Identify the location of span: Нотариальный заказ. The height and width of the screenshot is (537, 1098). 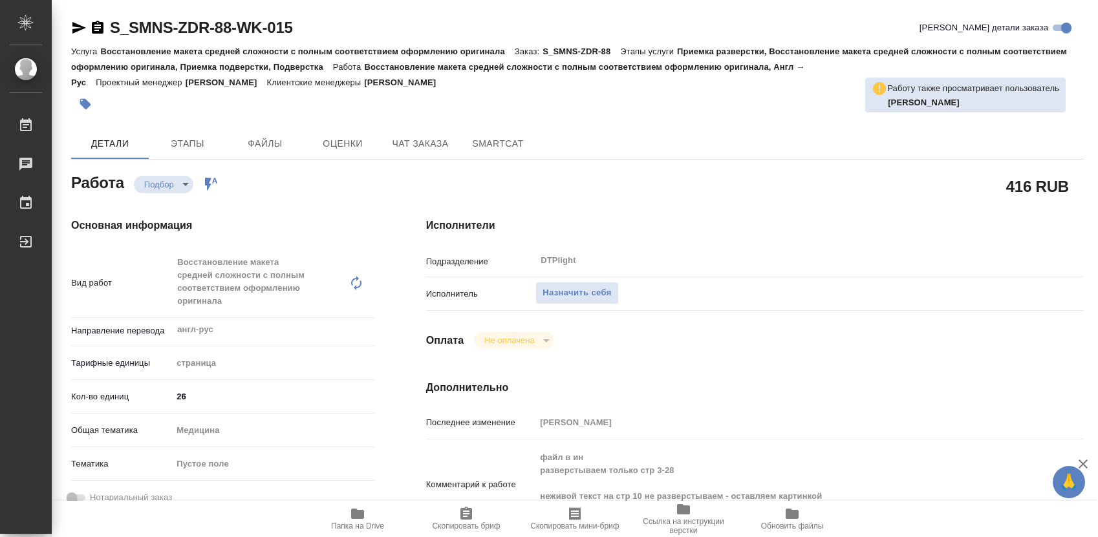
(131, 498).